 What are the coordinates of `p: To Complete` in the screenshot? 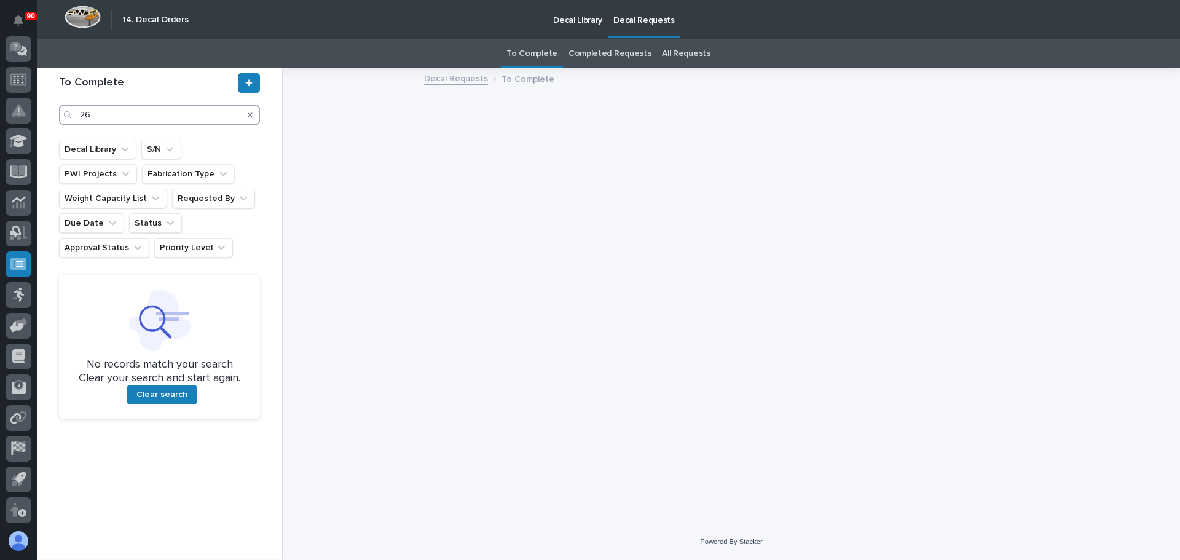 It's located at (528, 78).